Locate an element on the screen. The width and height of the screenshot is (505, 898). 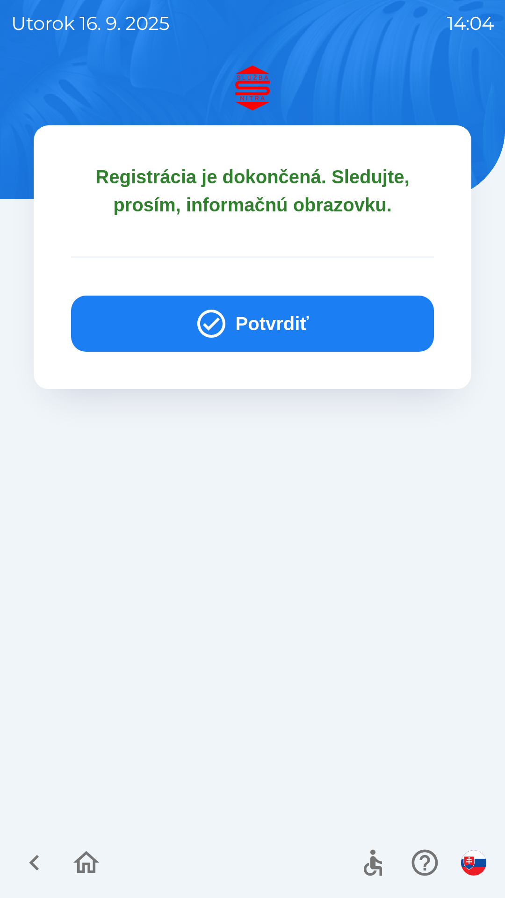
img: Logo is located at coordinates (253, 88).